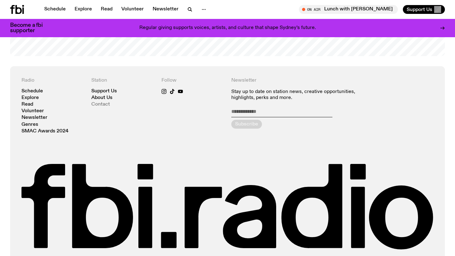 This screenshot has width=455, height=256. I want to click on h3: Become a fbi supporter, so click(30, 28).